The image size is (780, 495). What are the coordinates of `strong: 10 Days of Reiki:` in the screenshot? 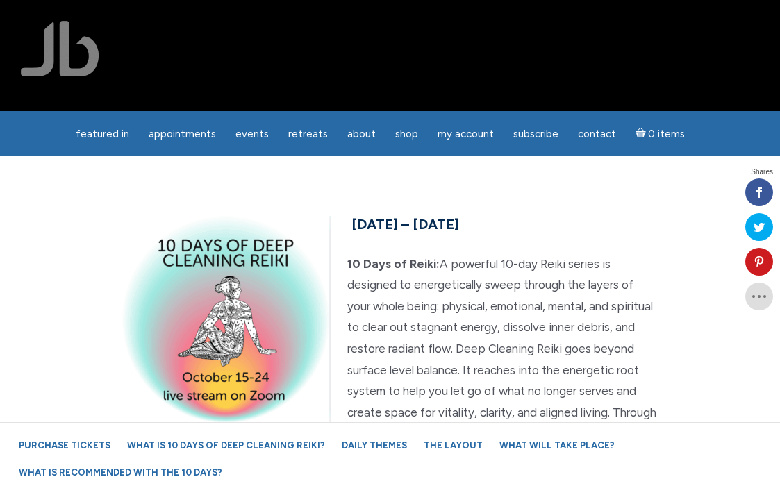 It's located at (393, 264).